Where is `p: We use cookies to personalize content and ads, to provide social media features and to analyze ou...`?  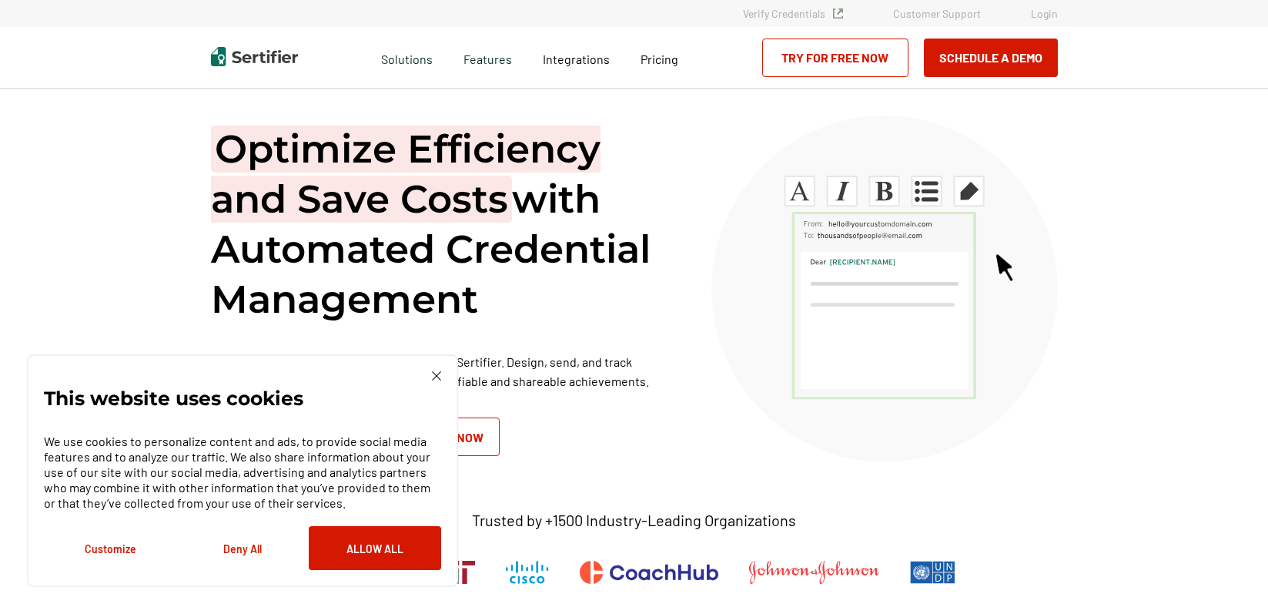
p: We use cookies to personalize content and ads, to provide social media features and to analyze ou... is located at coordinates (243, 472).